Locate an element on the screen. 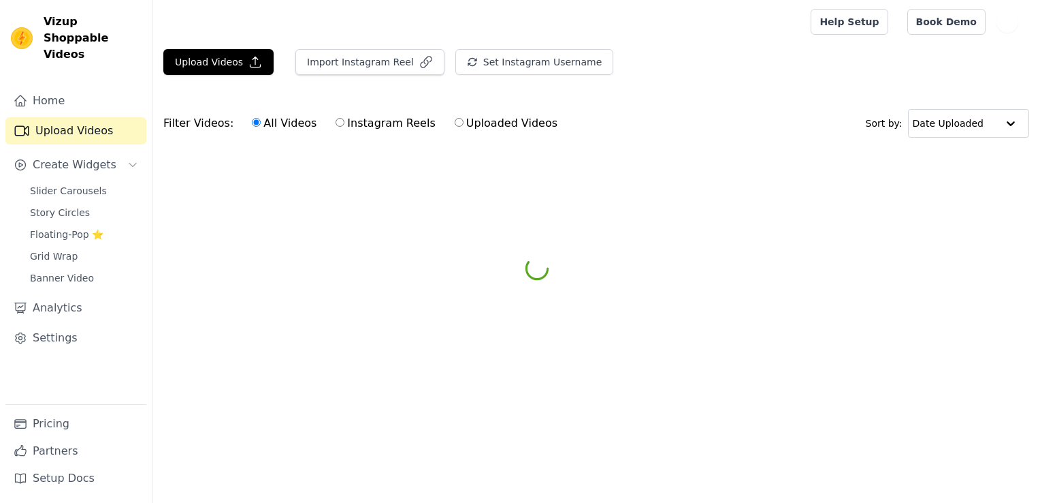 The image size is (1040, 503). input: Instagram Reels is located at coordinates (340, 122).